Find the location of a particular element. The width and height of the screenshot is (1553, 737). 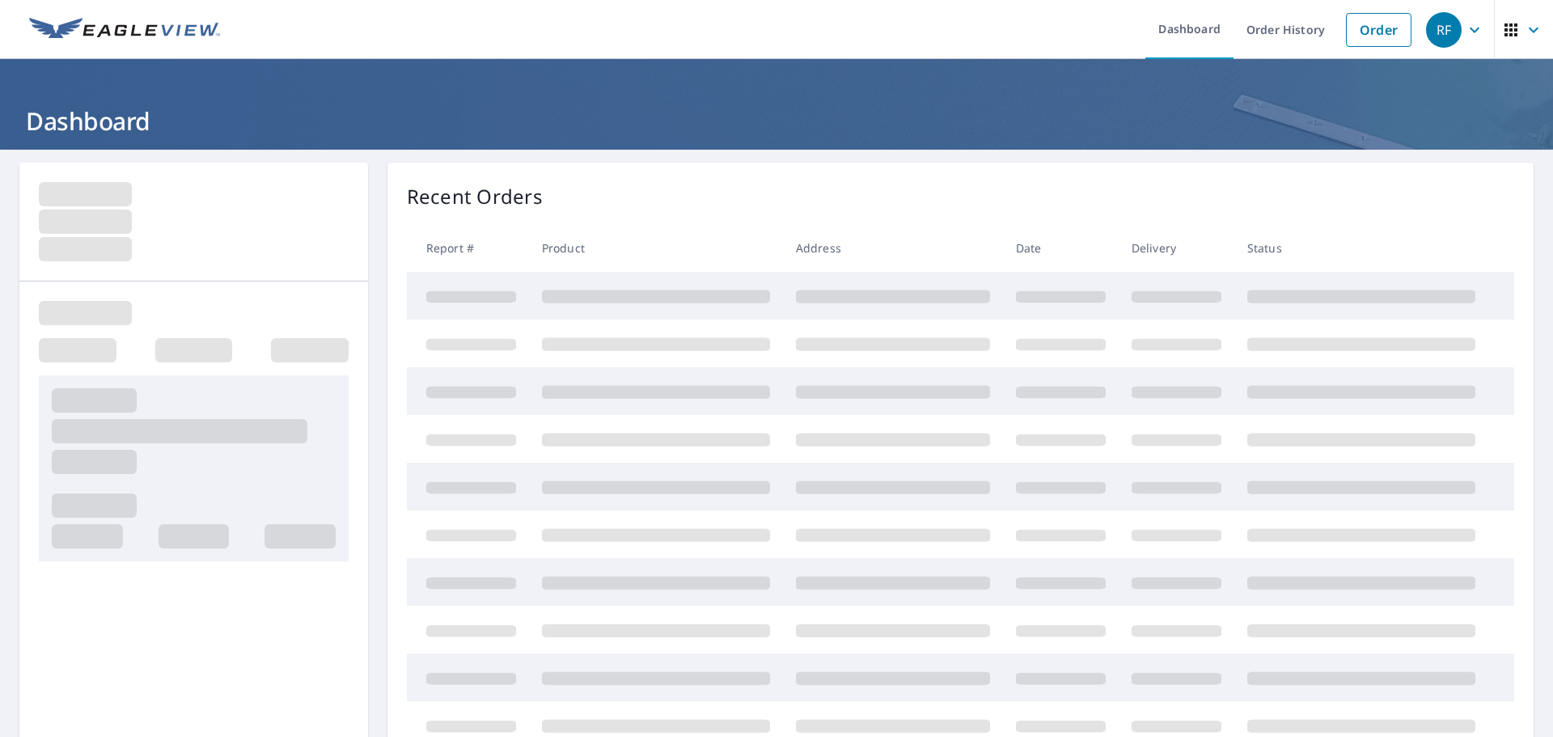

th: Product is located at coordinates (656, 248).